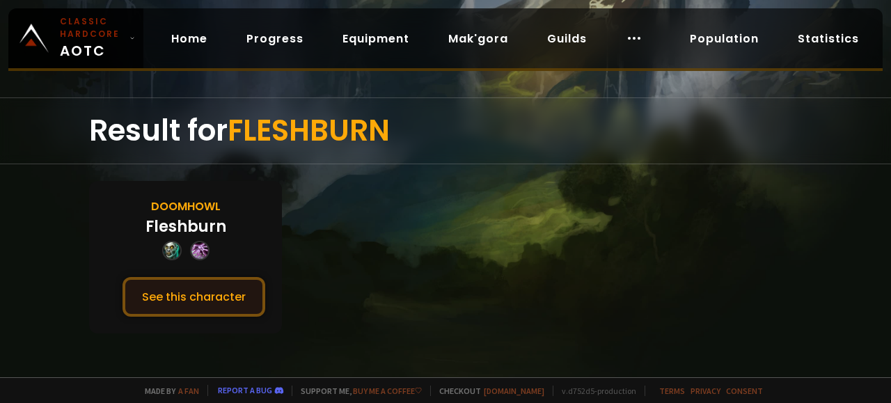 This screenshot has width=891, height=403. What do you see at coordinates (92, 38) in the screenshot?
I see `span: AOTC` at bounding box center [92, 38].